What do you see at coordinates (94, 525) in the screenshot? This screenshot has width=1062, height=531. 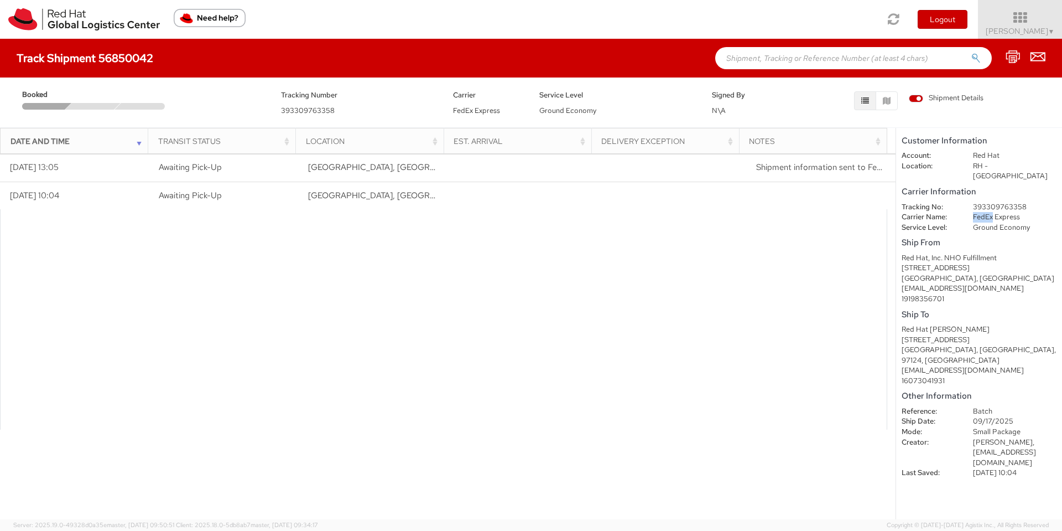 I see `span: Server: 2025.19.0-49328d0a35e` at bounding box center [94, 525].